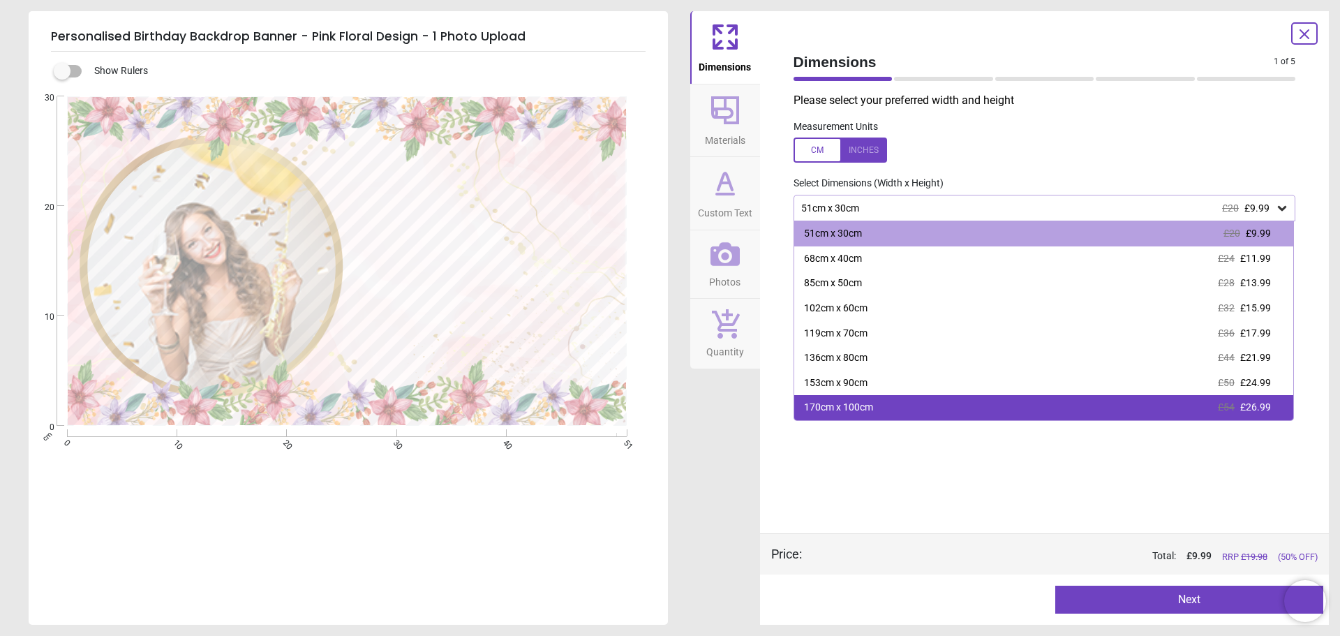  What do you see at coordinates (838, 408) in the screenshot?
I see `div: 170cm x 100cm` at bounding box center [838, 408].